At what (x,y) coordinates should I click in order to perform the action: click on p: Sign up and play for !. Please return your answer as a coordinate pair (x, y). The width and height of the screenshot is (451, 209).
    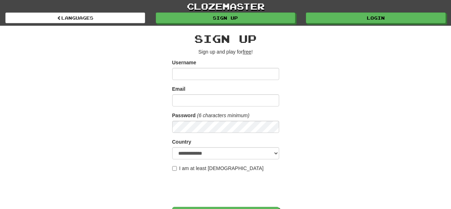
    Looking at the image, I should click on (226, 52).